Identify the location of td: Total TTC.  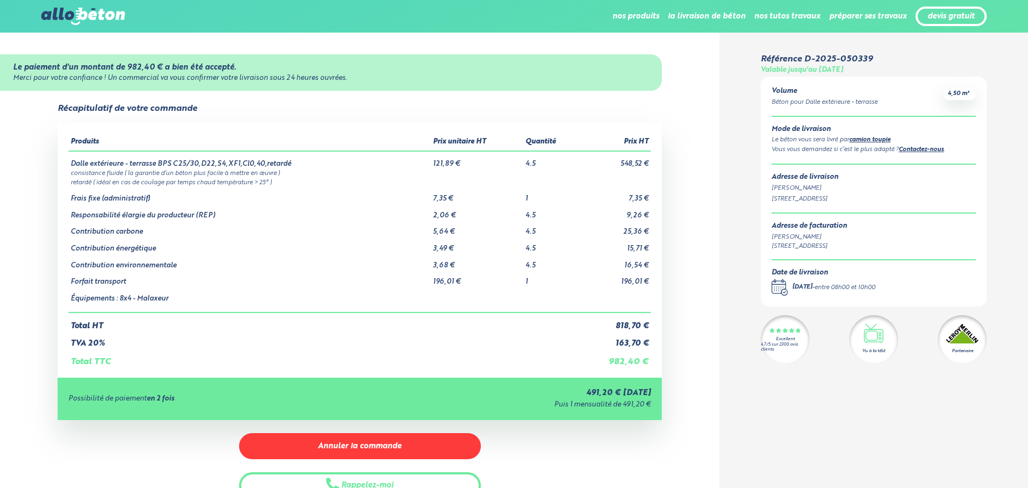
(324, 358).